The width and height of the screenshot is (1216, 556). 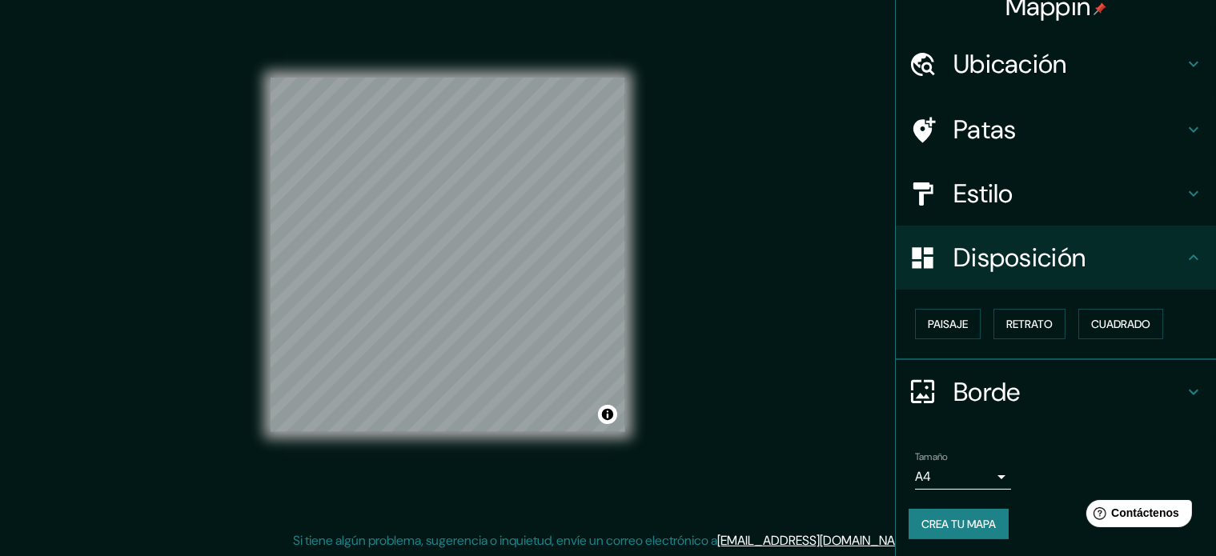 I want to click on div: Borde, so click(x=1056, y=392).